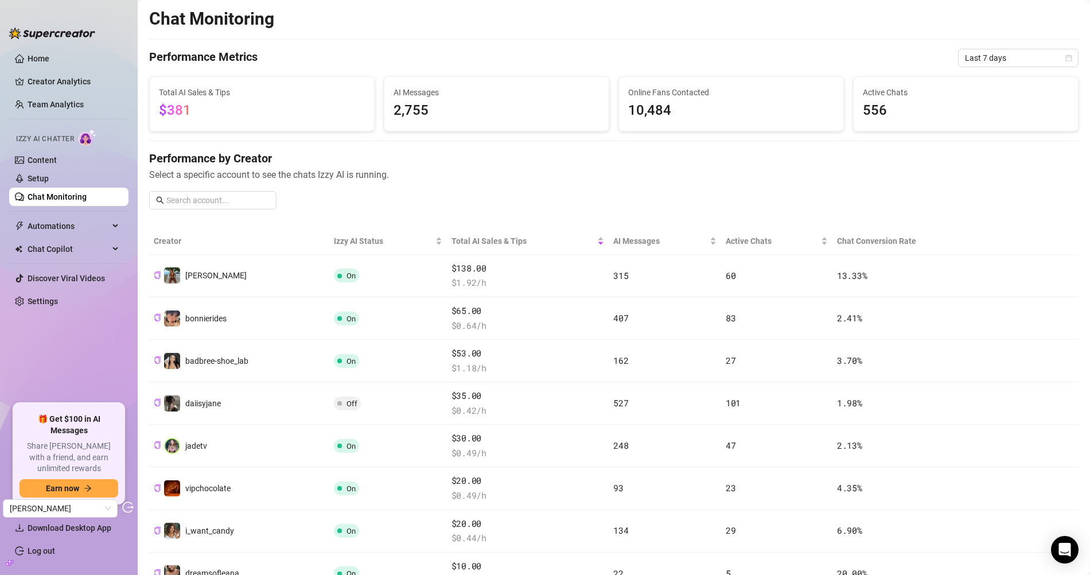 The height and width of the screenshot is (575, 1090). I want to click on h4: Performance Metrics, so click(203, 58).